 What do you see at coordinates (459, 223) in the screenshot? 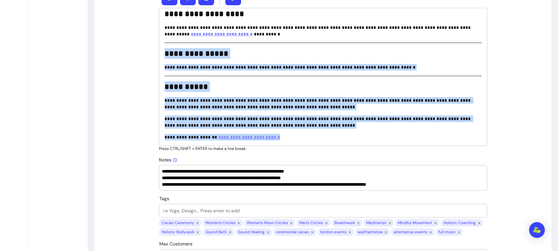
I see `span: Holistic Coaching` at bounding box center [459, 223].